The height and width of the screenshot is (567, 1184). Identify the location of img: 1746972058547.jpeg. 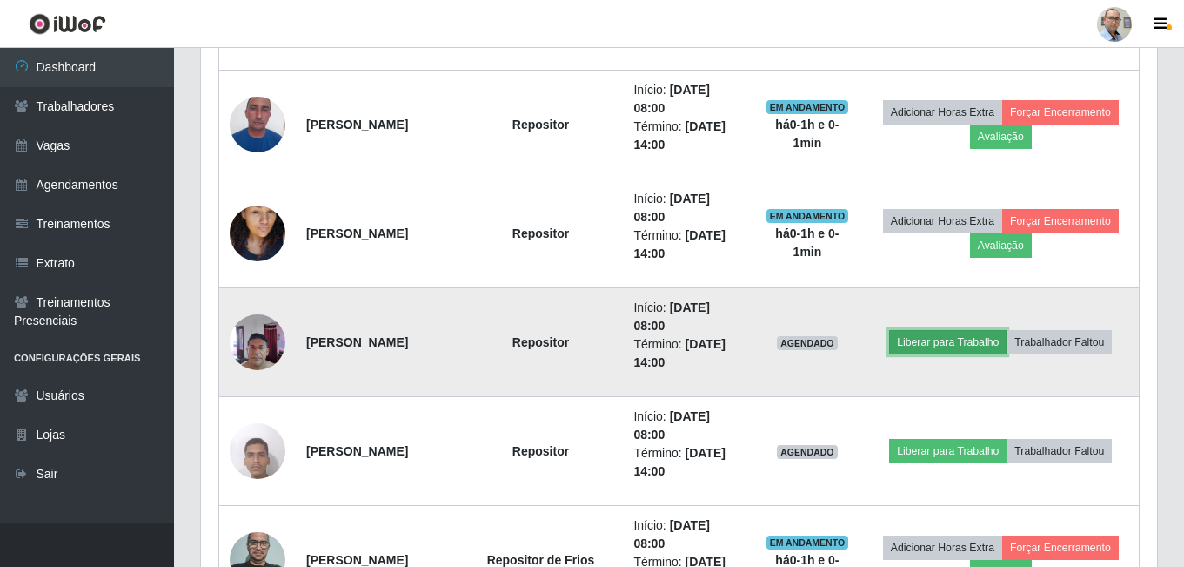
(258, 450).